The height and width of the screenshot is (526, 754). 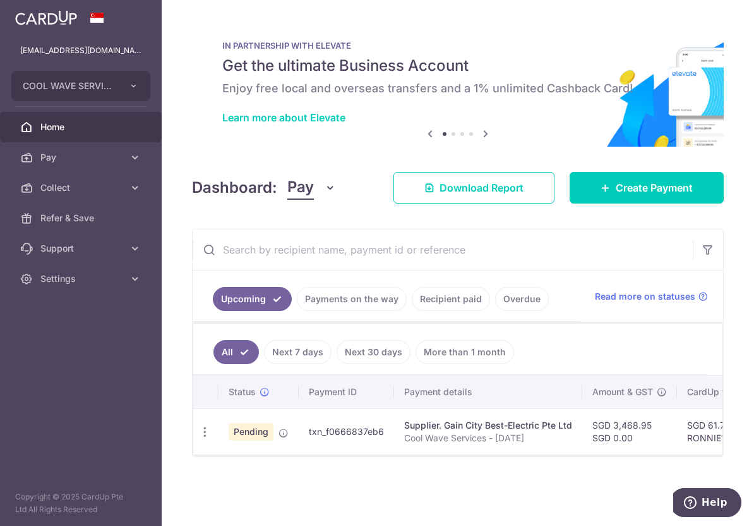 I want to click on span: Amount & GST, so click(x=623, y=392).